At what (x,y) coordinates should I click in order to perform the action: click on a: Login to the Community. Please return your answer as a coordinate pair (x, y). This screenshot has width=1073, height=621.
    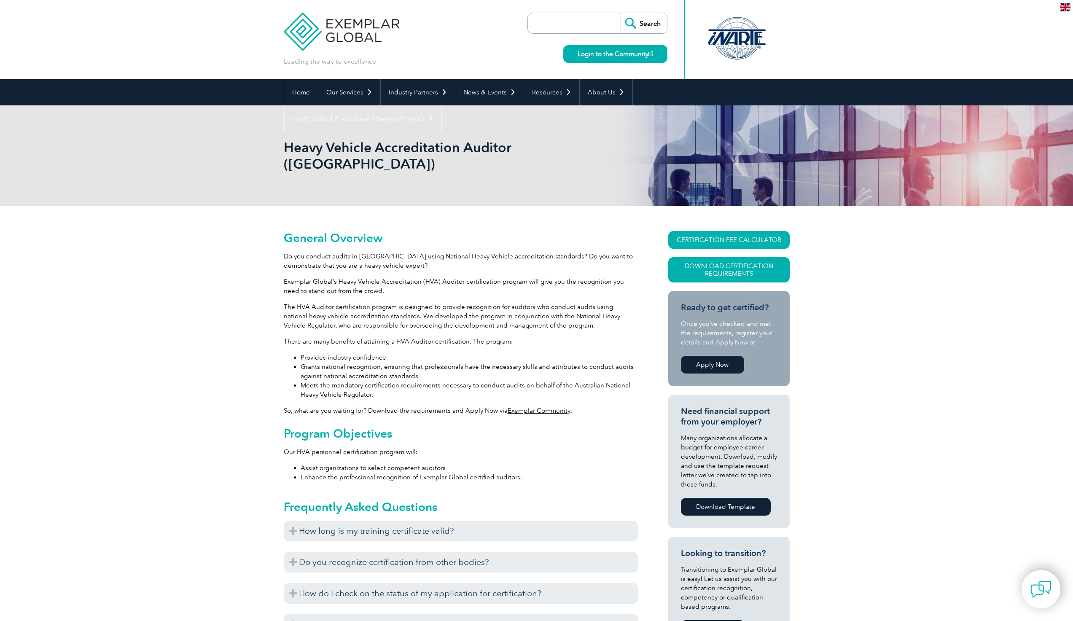
    Looking at the image, I should click on (615, 54).